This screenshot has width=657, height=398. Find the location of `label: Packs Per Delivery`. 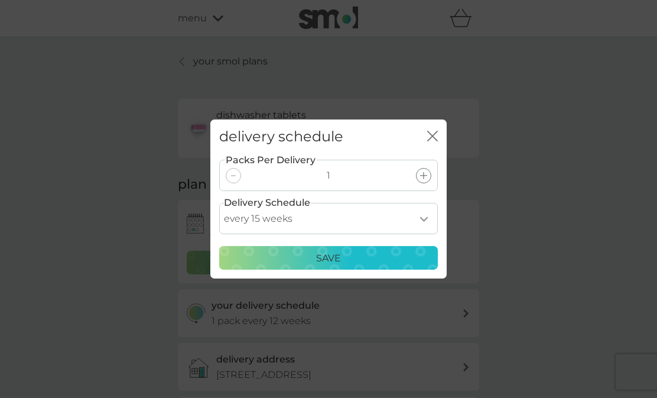

label: Packs Per Delivery is located at coordinates (271, 160).